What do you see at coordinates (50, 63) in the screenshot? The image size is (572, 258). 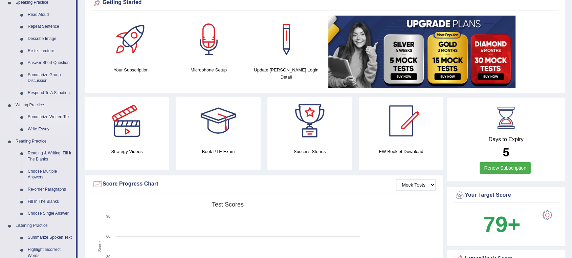 I see `a: Answer Short Question` at bounding box center [50, 63].